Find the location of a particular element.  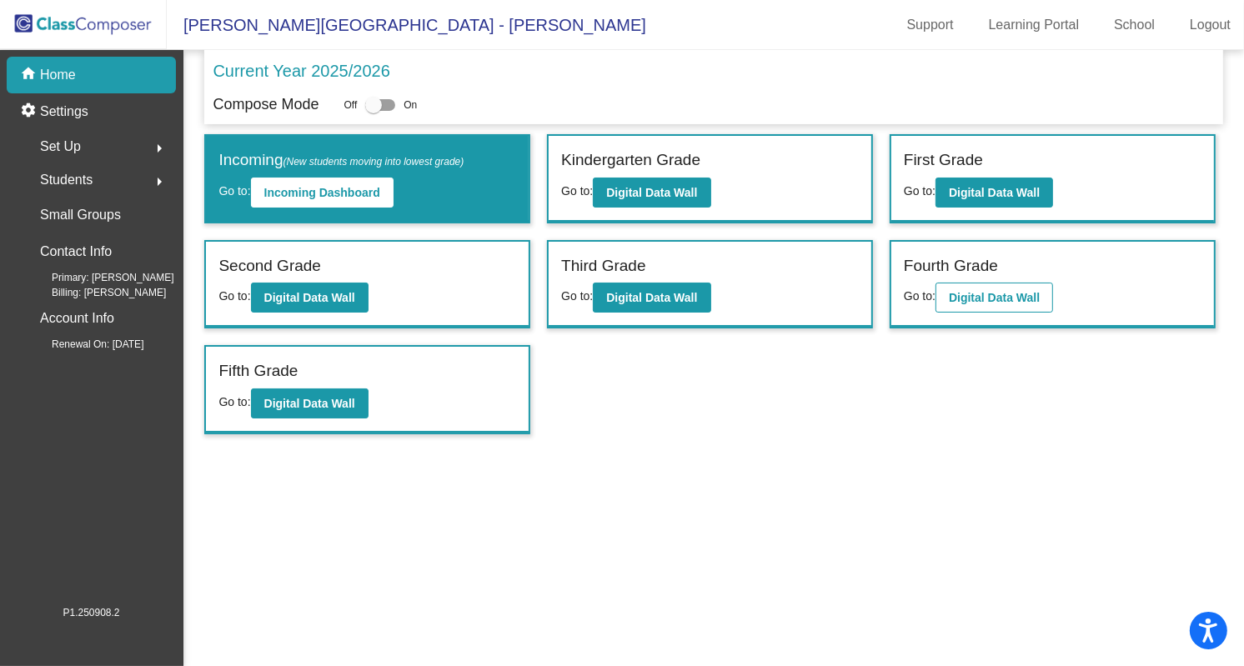

p: Small Groups is located at coordinates (80, 215).